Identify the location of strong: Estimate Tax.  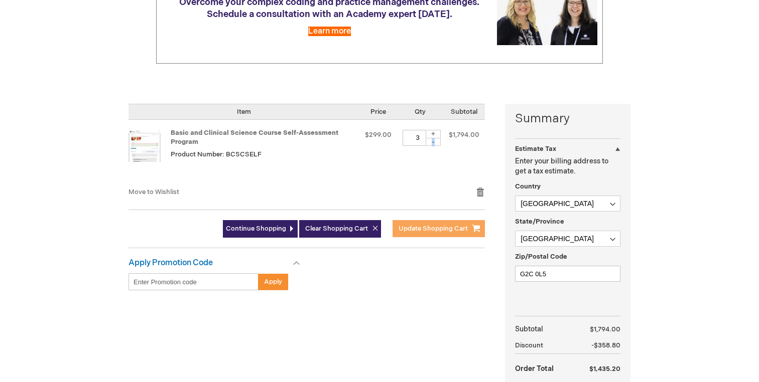
(535, 149).